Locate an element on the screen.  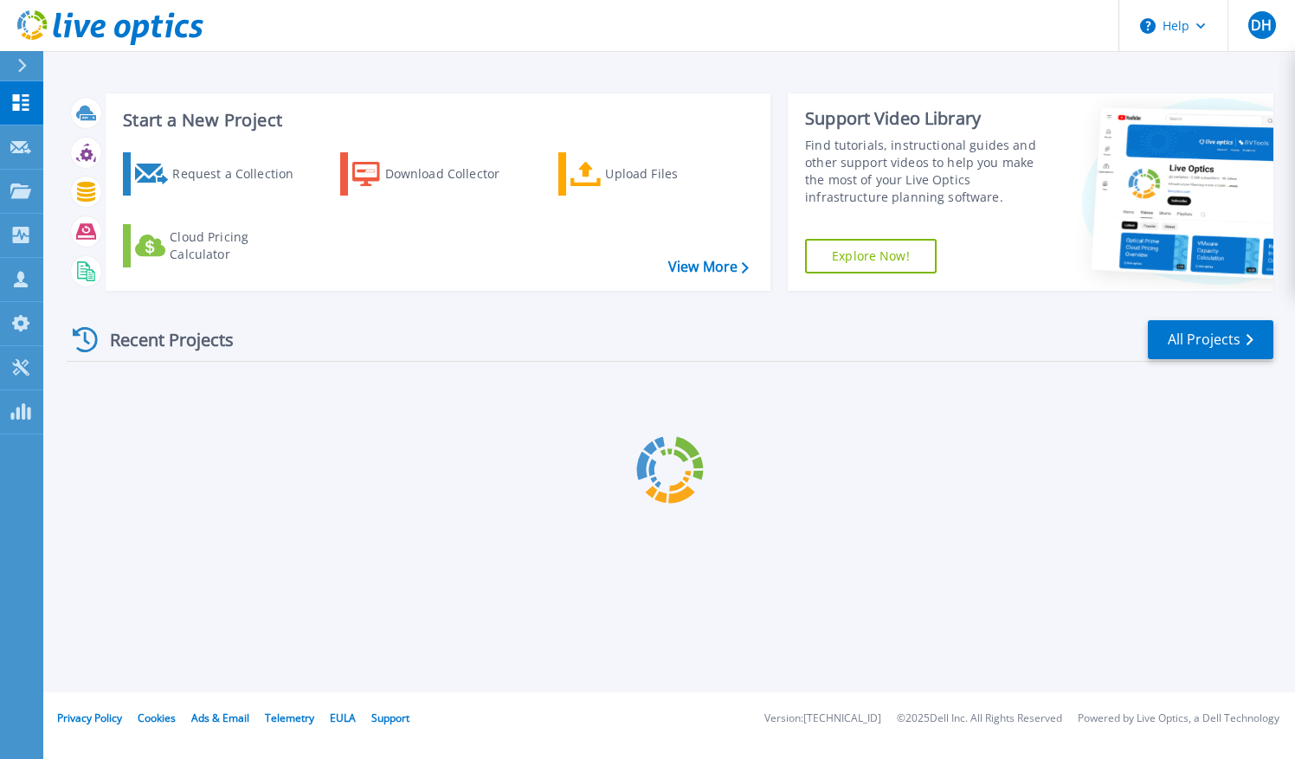
a: Ads & Email is located at coordinates (220, 717).